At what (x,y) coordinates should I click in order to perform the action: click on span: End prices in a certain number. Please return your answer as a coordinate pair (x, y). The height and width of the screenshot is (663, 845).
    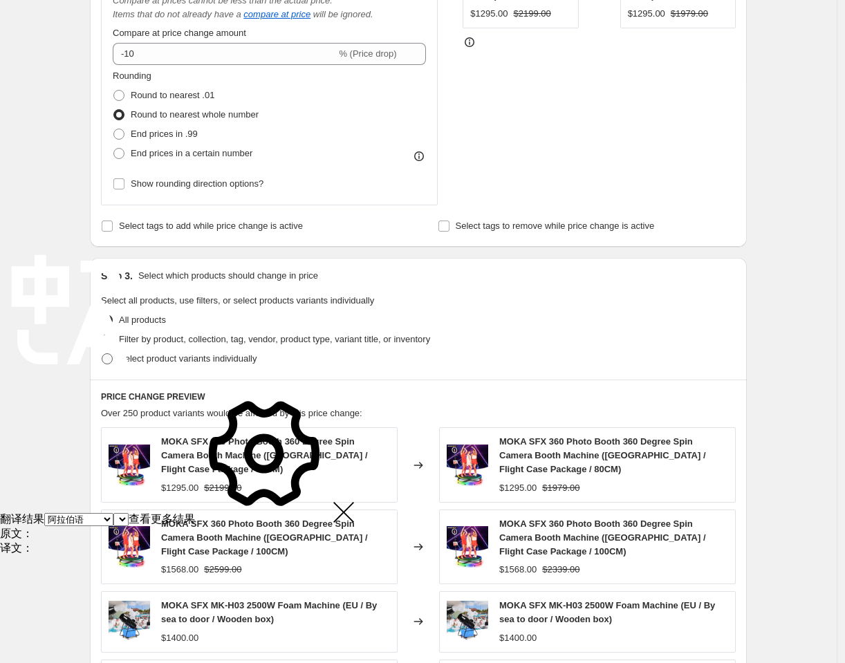
    Looking at the image, I should click on (191, 153).